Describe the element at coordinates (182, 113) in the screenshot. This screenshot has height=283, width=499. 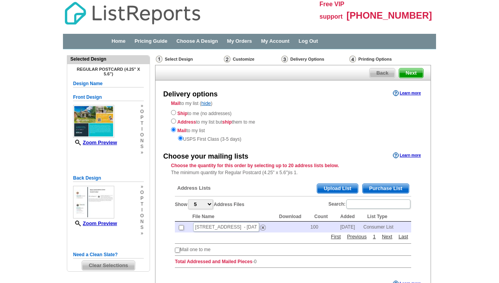
I see `strong: Ship` at that location.